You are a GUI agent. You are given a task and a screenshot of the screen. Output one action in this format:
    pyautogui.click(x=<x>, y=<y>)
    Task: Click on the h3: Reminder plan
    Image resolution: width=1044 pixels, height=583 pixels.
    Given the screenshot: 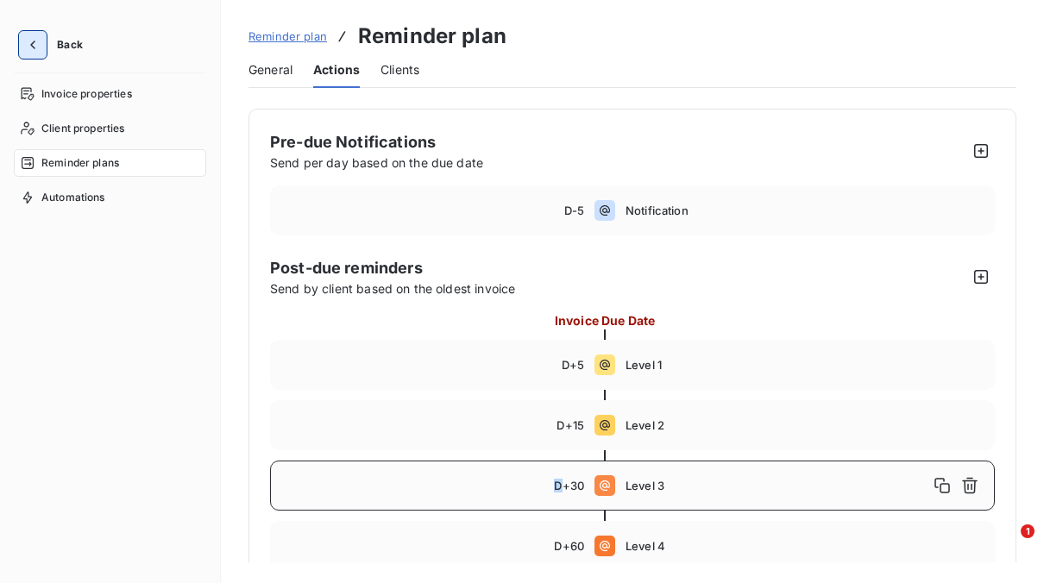 What is the action you would take?
    pyautogui.click(x=432, y=36)
    